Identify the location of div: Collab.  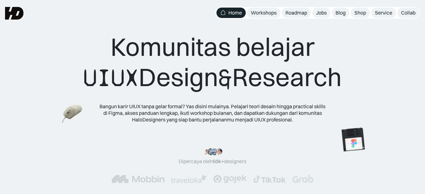
(408, 13).